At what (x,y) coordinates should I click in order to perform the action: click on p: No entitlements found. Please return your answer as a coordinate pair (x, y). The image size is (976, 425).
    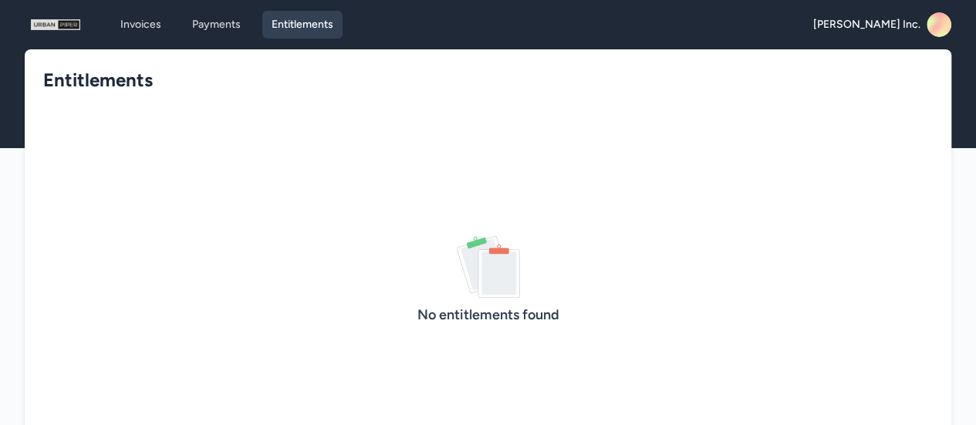
    Looking at the image, I should click on (488, 315).